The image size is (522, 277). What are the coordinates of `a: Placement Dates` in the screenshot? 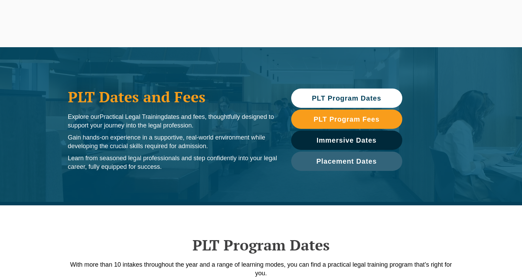 It's located at (346, 161).